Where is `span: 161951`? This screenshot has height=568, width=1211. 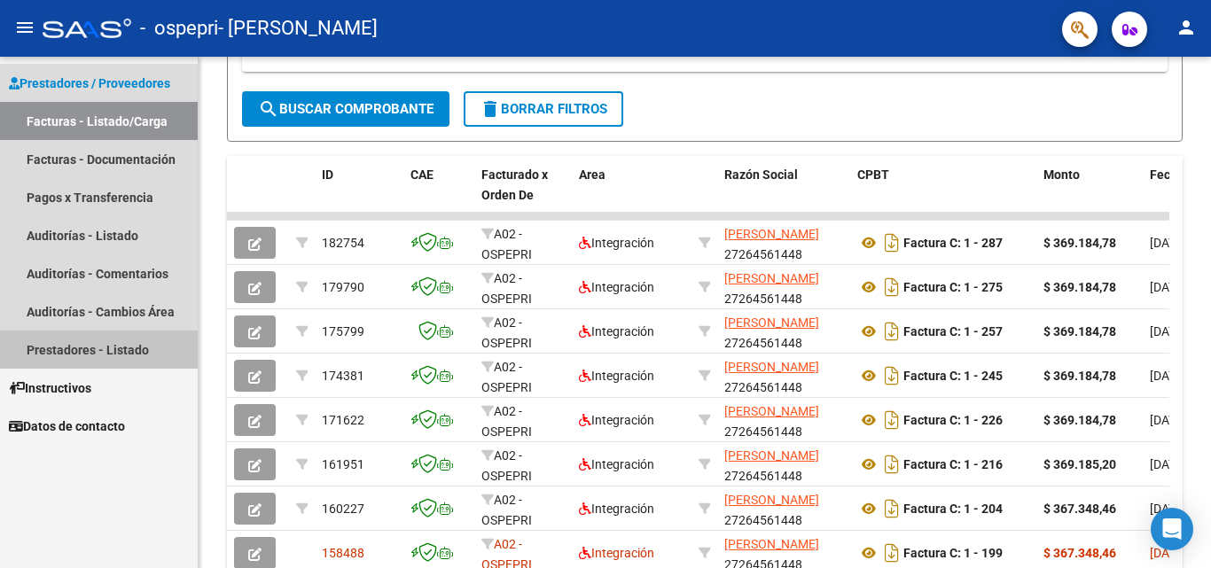 span: 161951 is located at coordinates (343, 464).